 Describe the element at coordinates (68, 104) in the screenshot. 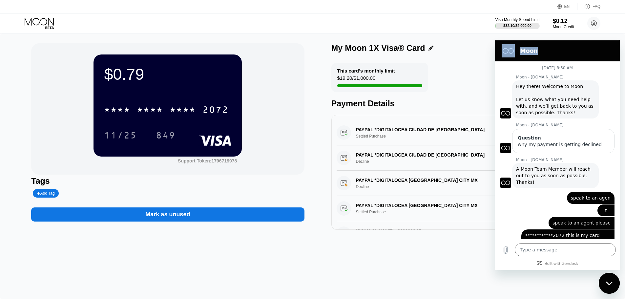

I see `div: why my payment is getting declined` at that location.